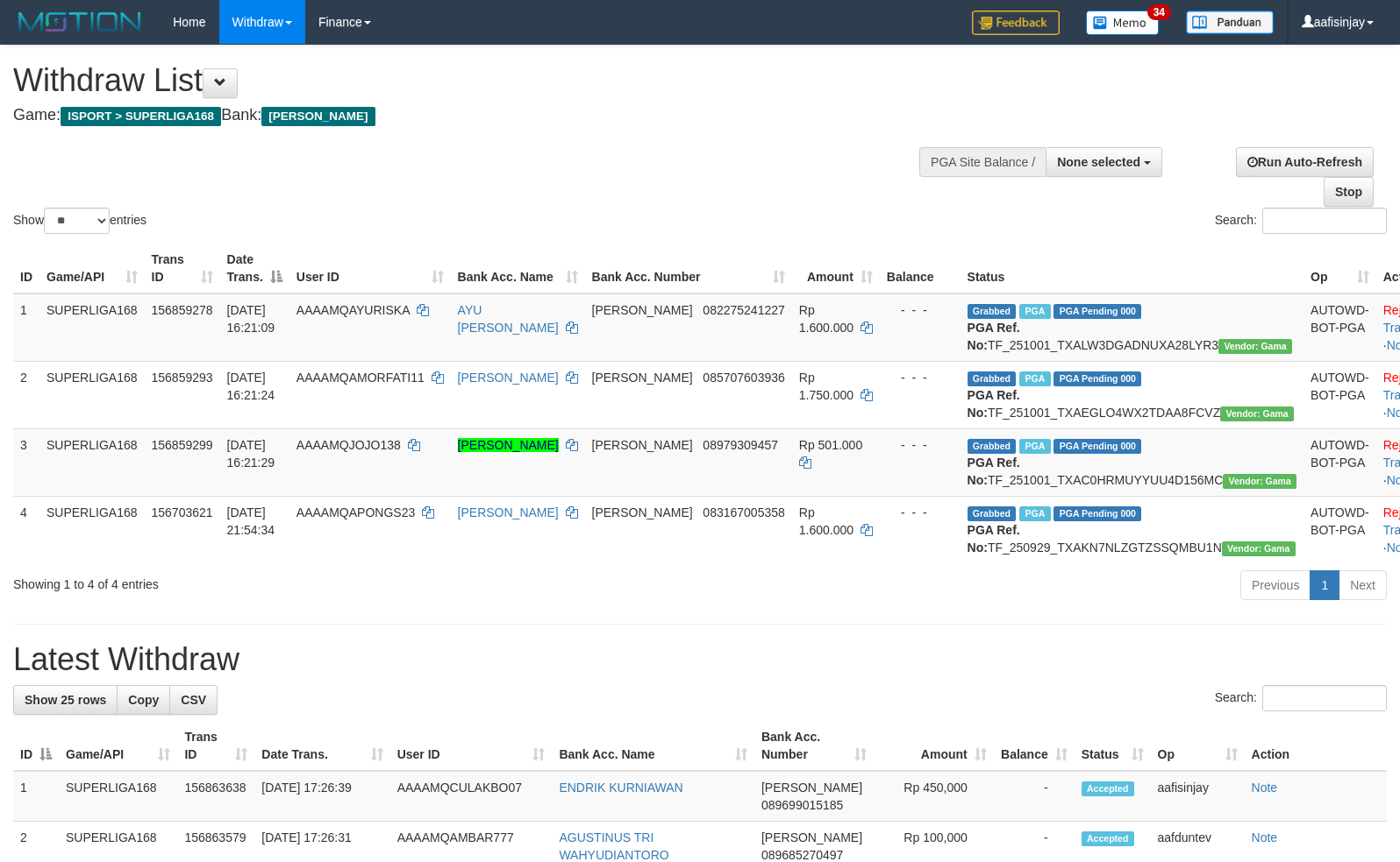 This screenshot has width=1400, height=862. What do you see at coordinates (27, 395) in the screenshot?
I see `td: 2` at bounding box center [27, 395].